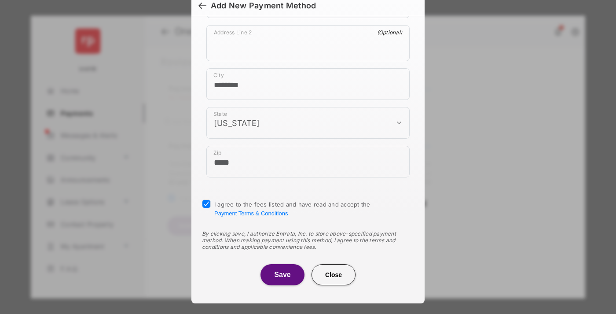 The width and height of the screenshot is (616, 314). Describe the element at coordinates (308, 123) in the screenshot. I see `div: payment_method_screening[postal_addresses][administrativeArea]` at that location.